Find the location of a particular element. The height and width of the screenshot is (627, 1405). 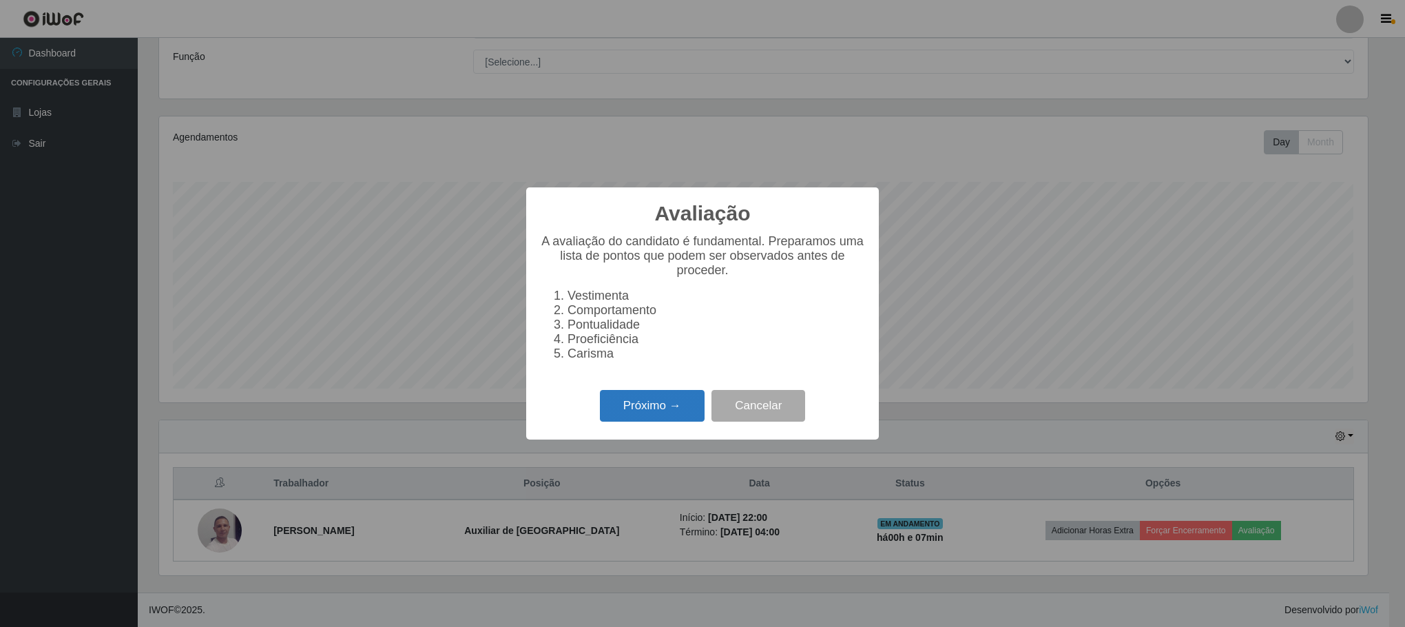

h2: Avaliação is located at coordinates (702, 213).